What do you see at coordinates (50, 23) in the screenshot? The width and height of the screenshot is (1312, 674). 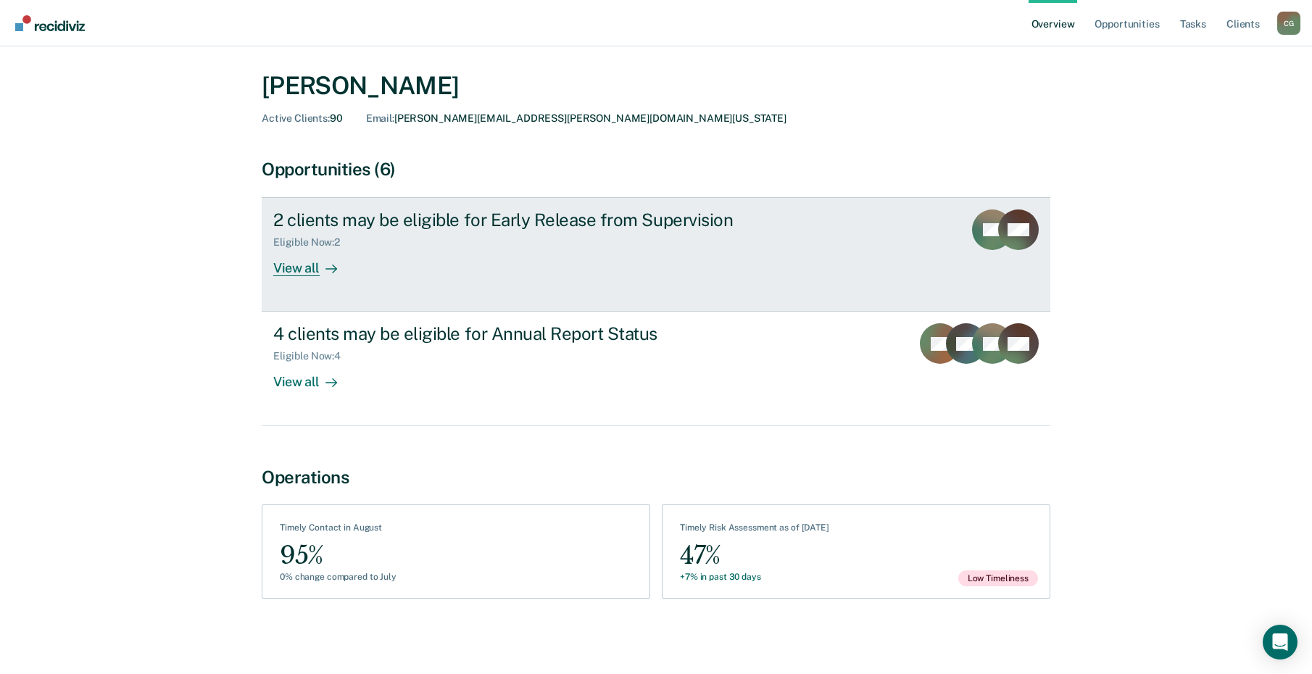 I see `img: Recidiviz` at bounding box center [50, 23].